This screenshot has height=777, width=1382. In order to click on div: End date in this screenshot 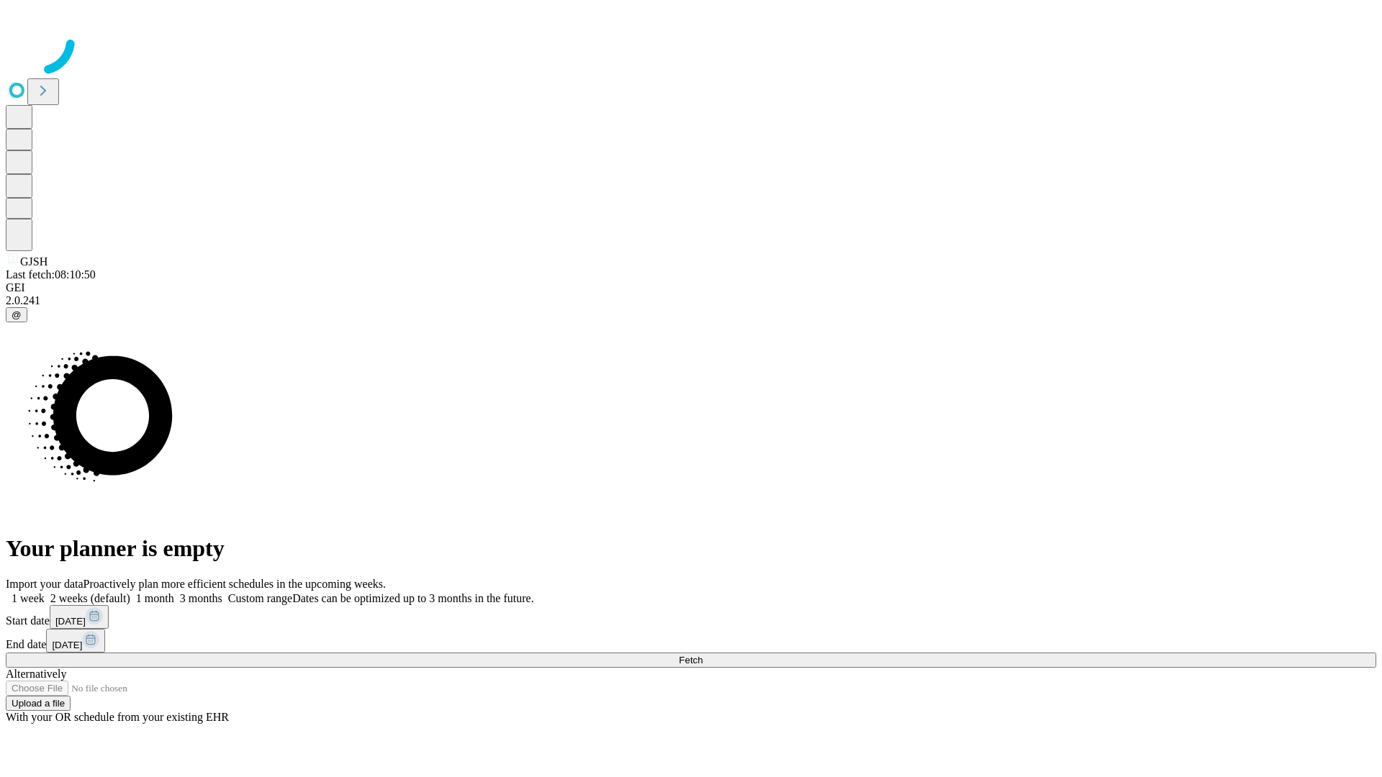, I will do `click(691, 641)`.